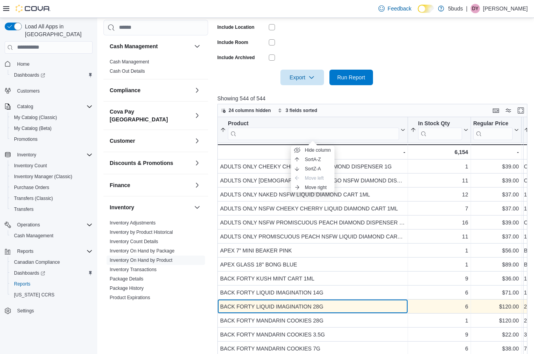 This screenshot has width=534, height=354. Describe the element at coordinates (133, 269) in the screenshot. I see `span: Inventory Transactions` at that location.